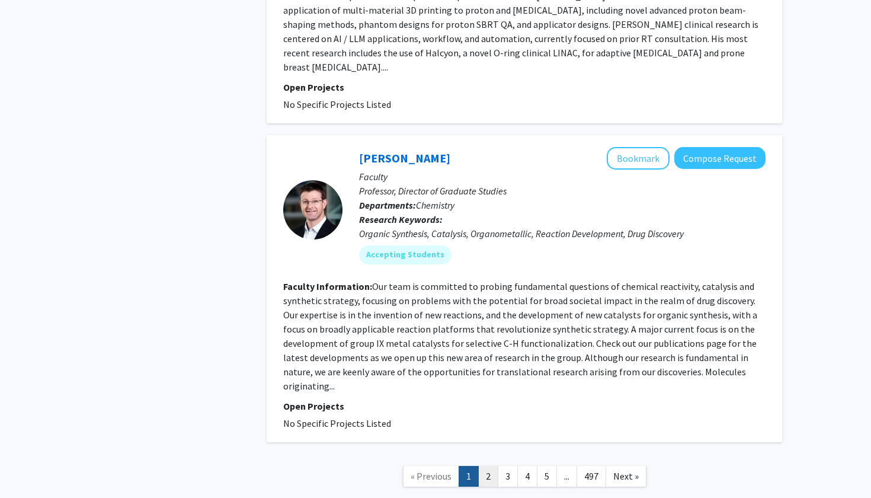  What do you see at coordinates (405, 255) in the screenshot?
I see `mat-chip: Accepting Students` at bounding box center [405, 255].